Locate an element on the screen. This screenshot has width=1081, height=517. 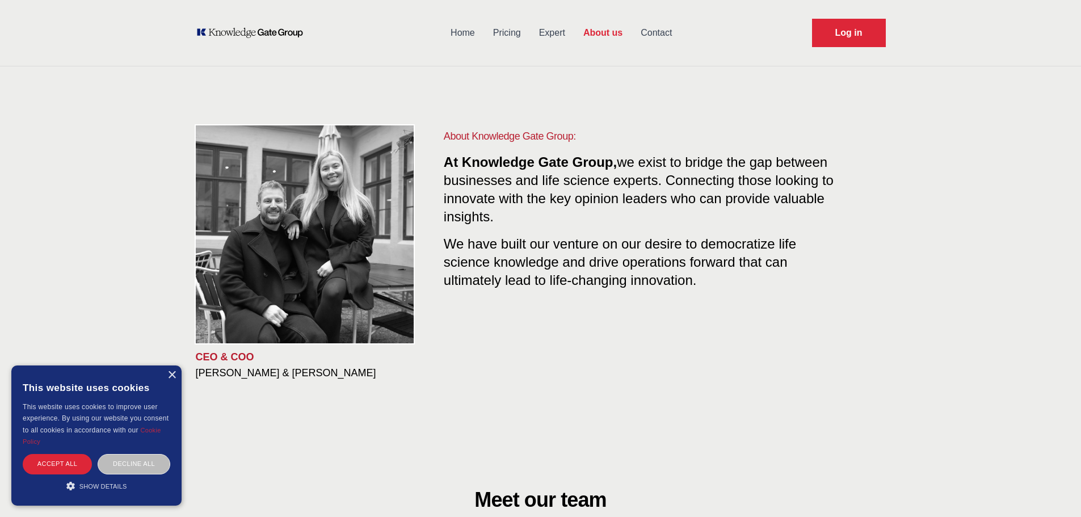
img: KOL management, KEE, Therapy area experts is located at coordinates (305, 234).